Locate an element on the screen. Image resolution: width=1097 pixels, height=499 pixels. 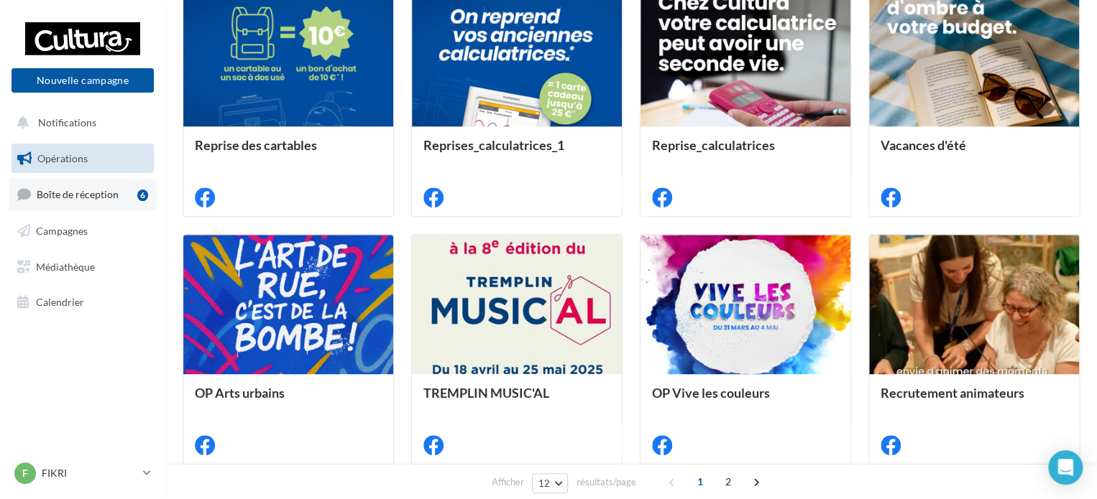
p: FIKRI is located at coordinates (89, 474).